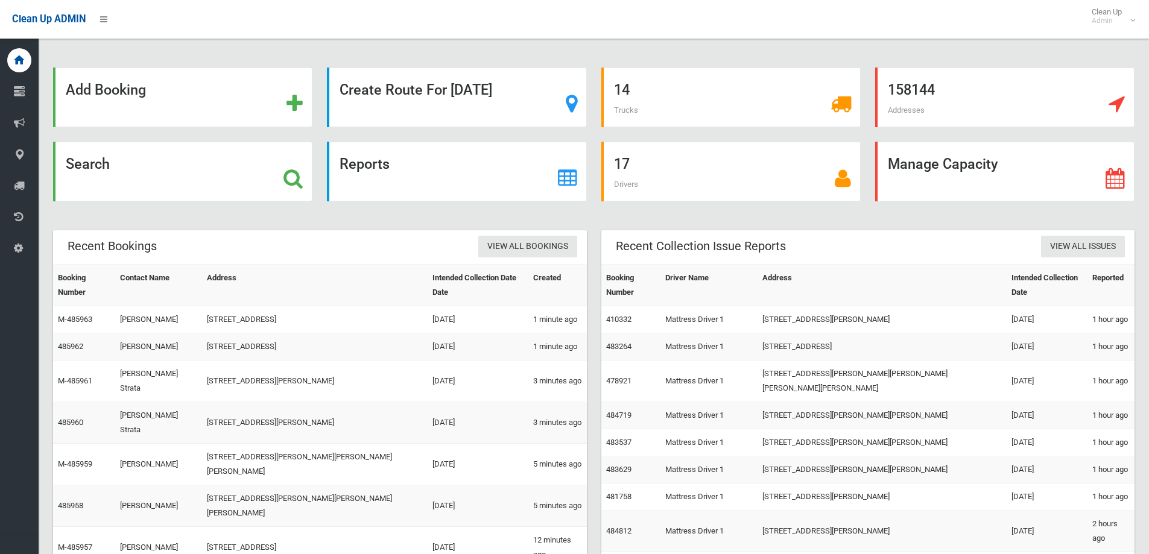  What do you see at coordinates (1110, 16) in the screenshot?
I see `span: Clean Up` at bounding box center [1110, 16].